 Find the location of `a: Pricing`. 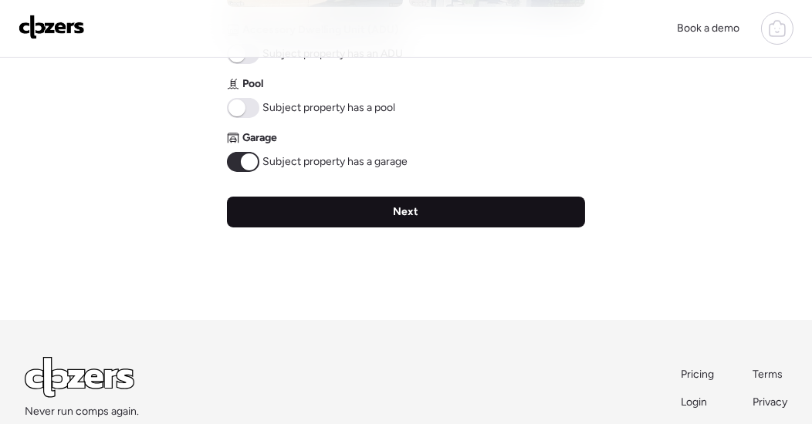

a: Pricing is located at coordinates (697, 375).